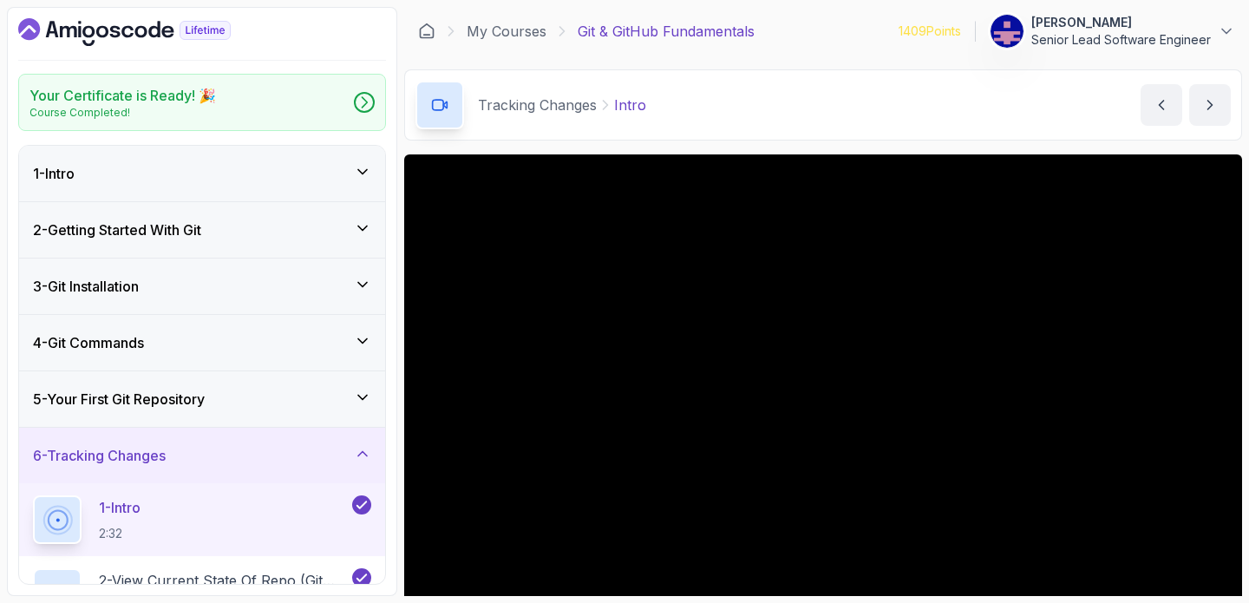  I want to click on a: Your Certificate is Ready! 🎉Course Completed!, so click(202, 102).